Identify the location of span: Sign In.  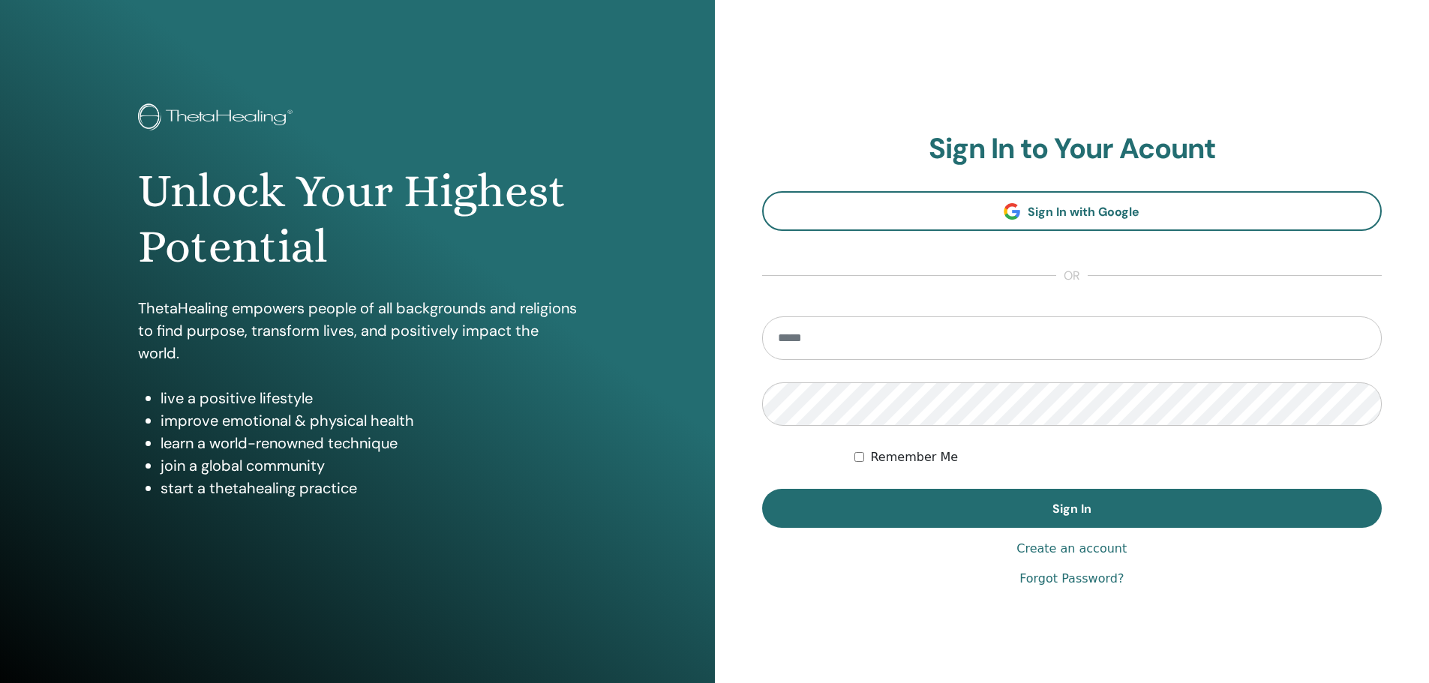
(1072, 509).